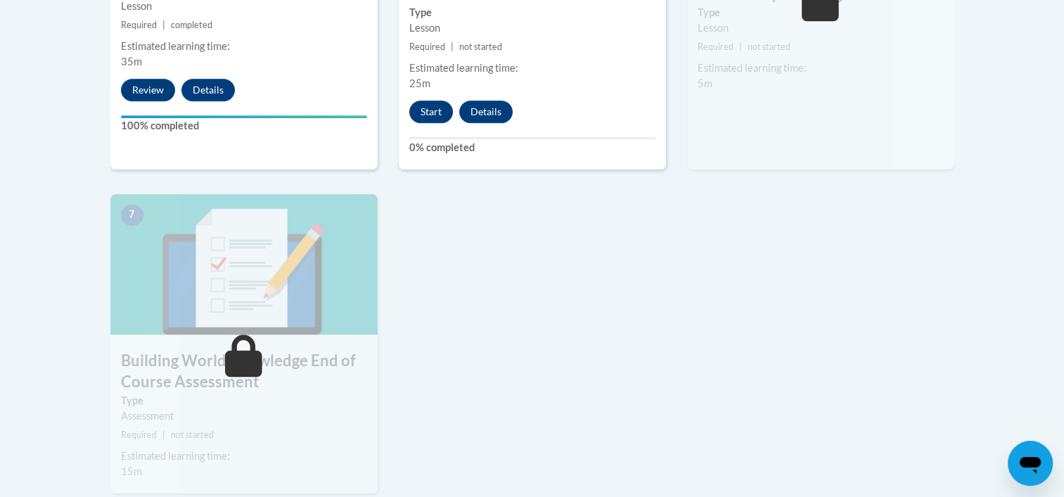  I want to click on span: 35m, so click(132, 61).